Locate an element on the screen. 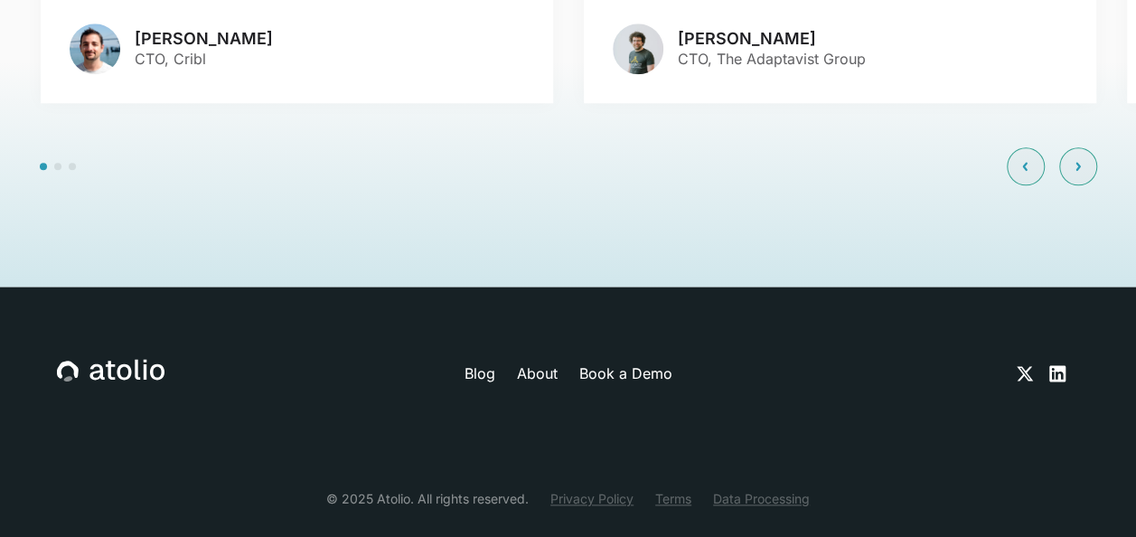 The image size is (1136, 537). a: Privacy Policy is located at coordinates (592, 498).